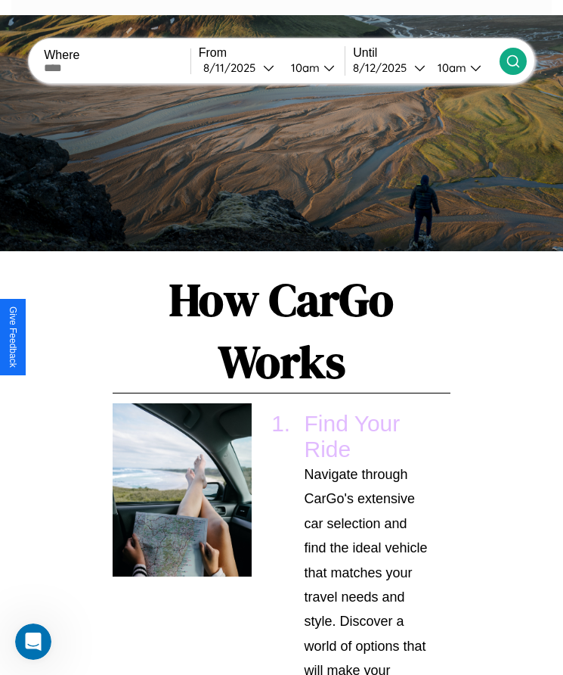 The image size is (563, 675). What do you see at coordinates (281, 330) in the screenshot?
I see `h1: How CarGo Works` at bounding box center [281, 330].